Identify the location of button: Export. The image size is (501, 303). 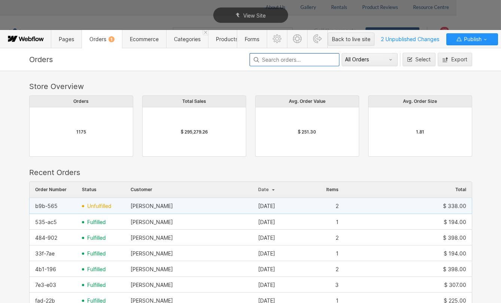
(455, 59).